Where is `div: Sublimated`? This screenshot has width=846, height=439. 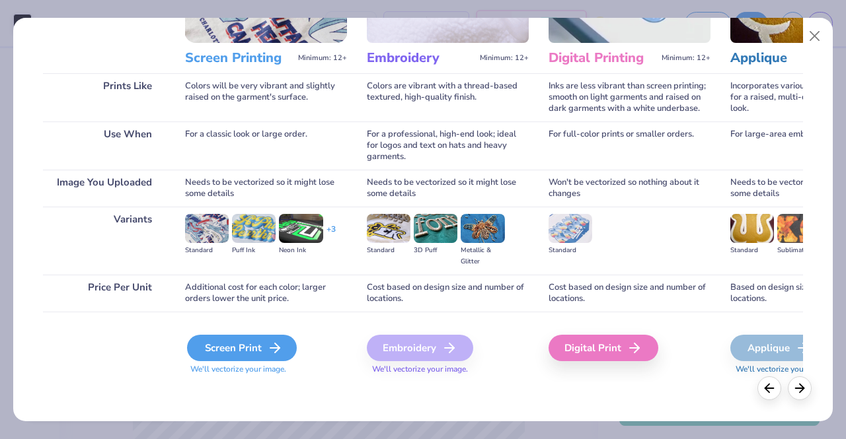
div: Sublimated is located at coordinates (799, 250).